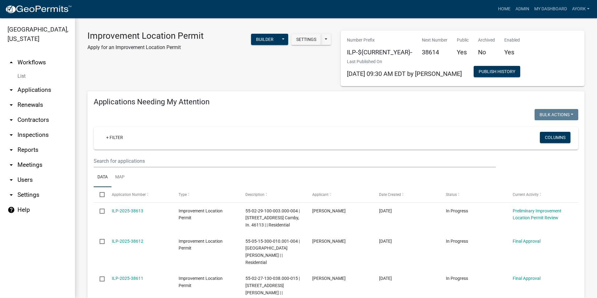  Describe the element at coordinates (435, 52) in the screenshot. I see `h5: 38614` at that location.